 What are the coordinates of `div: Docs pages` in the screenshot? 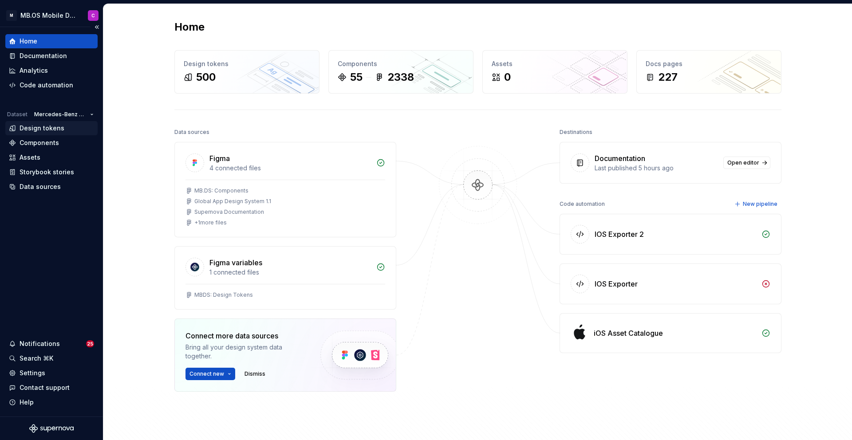 It's located at (709, 64).